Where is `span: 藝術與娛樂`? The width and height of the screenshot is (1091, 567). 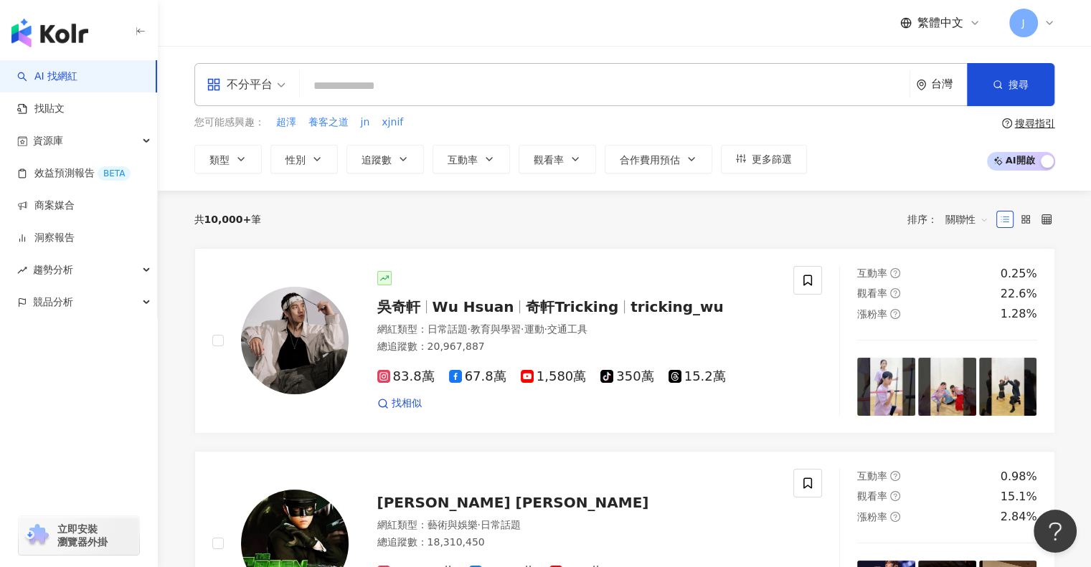 span: 藝術與娛樂 is located at coordinates (453, 525).